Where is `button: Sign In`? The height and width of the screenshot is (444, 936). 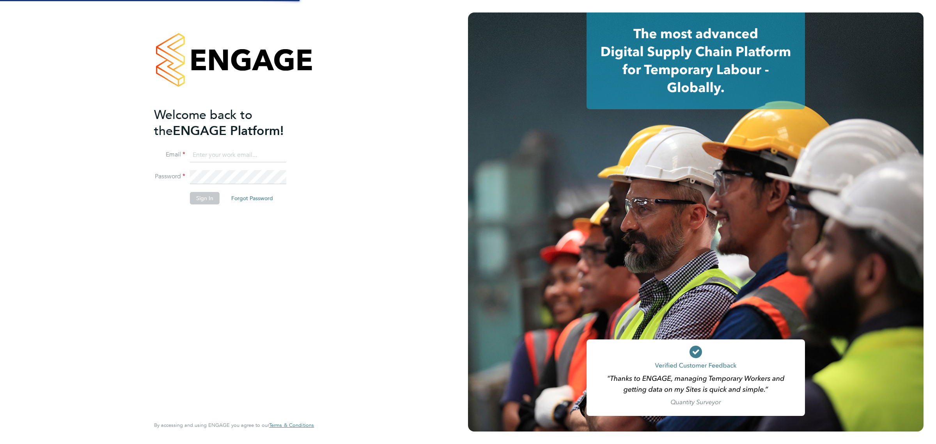
button: Sign In is located at coordinates (205, 198).